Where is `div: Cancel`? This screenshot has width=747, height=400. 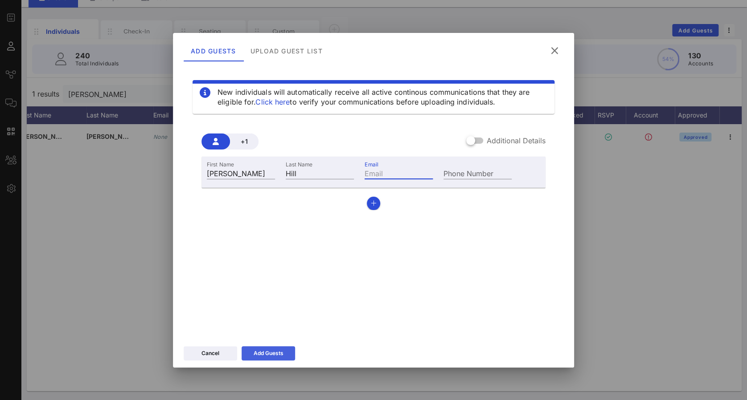 div: Cancel is located at coordinates (210, 354).